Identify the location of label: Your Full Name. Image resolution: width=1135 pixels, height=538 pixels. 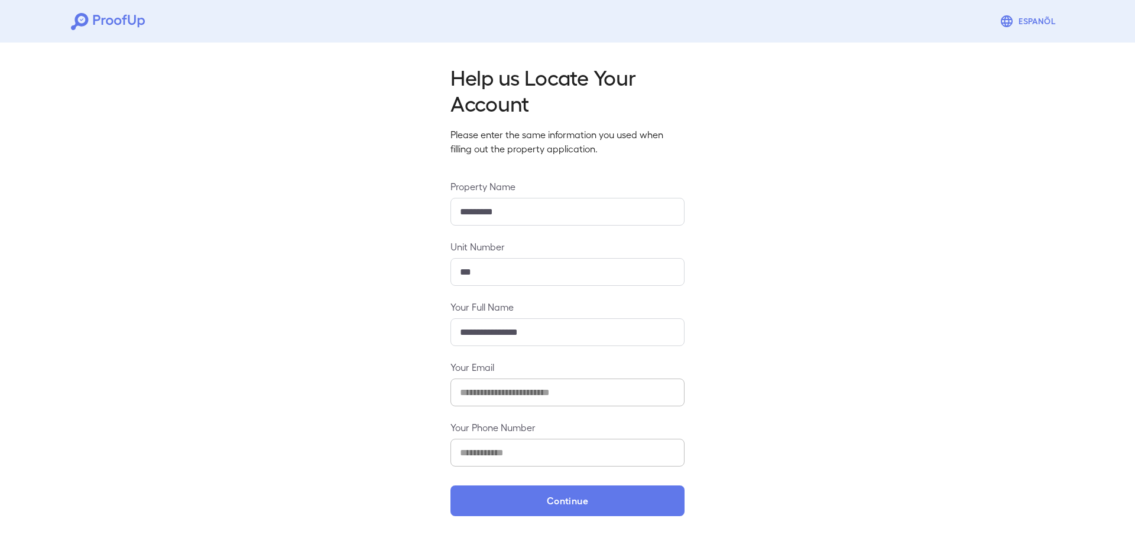
(567, 307).